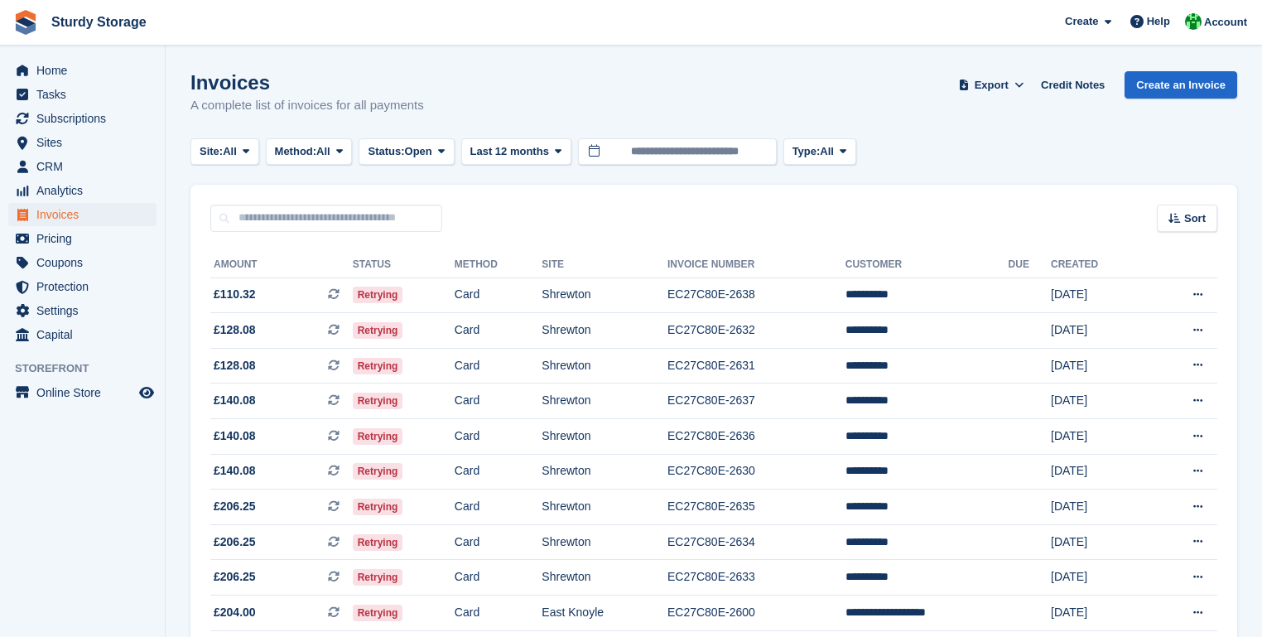 The image size is (1262, 637). What do you see at coordinates (820, 152) in the screenshot?
I see `button: Type: All` at bounding box center [820, 152].